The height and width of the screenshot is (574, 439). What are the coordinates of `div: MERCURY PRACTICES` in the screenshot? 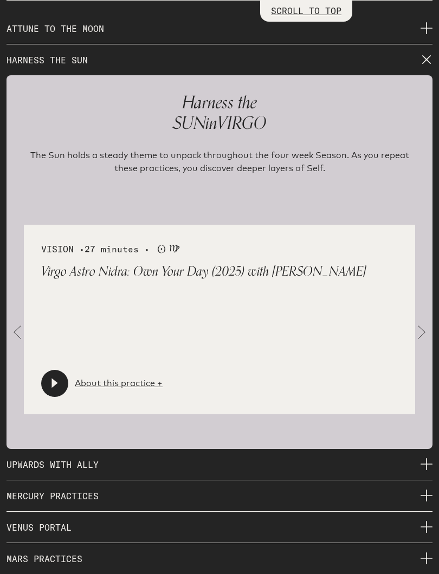 It's located at (219, 496).